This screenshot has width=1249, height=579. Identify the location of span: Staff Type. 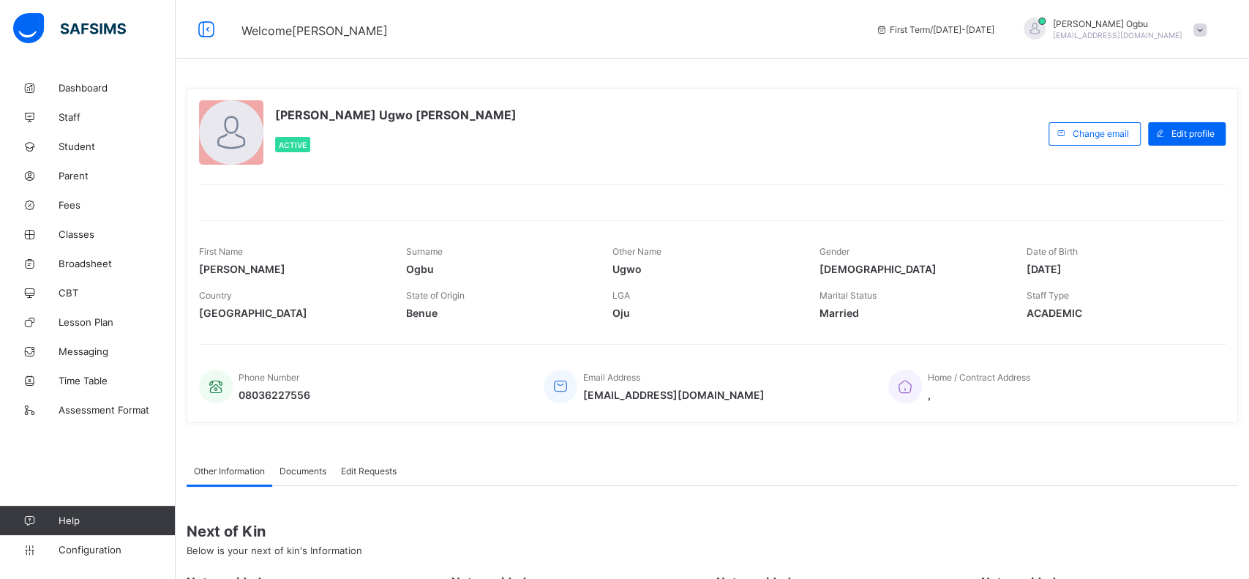
(1047, 295).